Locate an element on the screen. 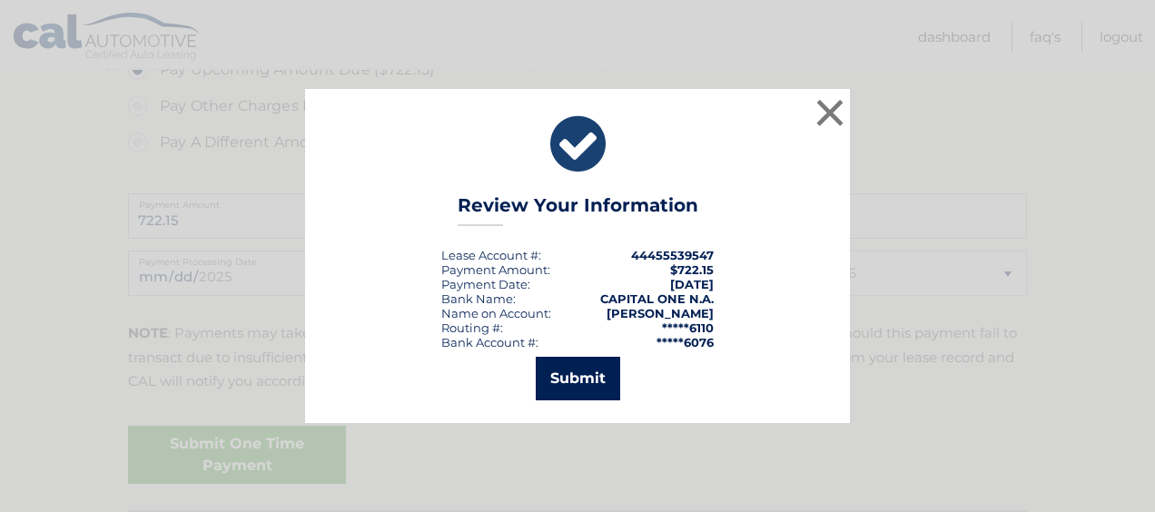 Image resolution: width=1155 pixels, height=512 pixels. span: $722.15 is located at coordinates (692, 270).